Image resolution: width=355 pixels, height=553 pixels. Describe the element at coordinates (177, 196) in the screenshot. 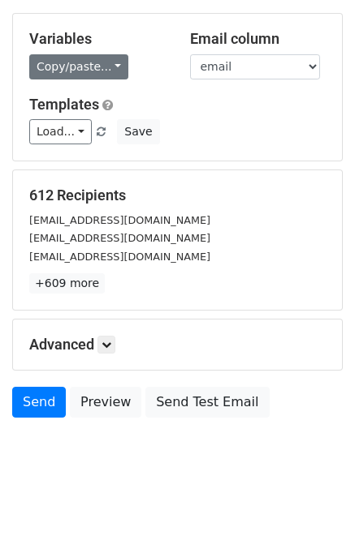

I see `h5: 612 Recipients` at that location.